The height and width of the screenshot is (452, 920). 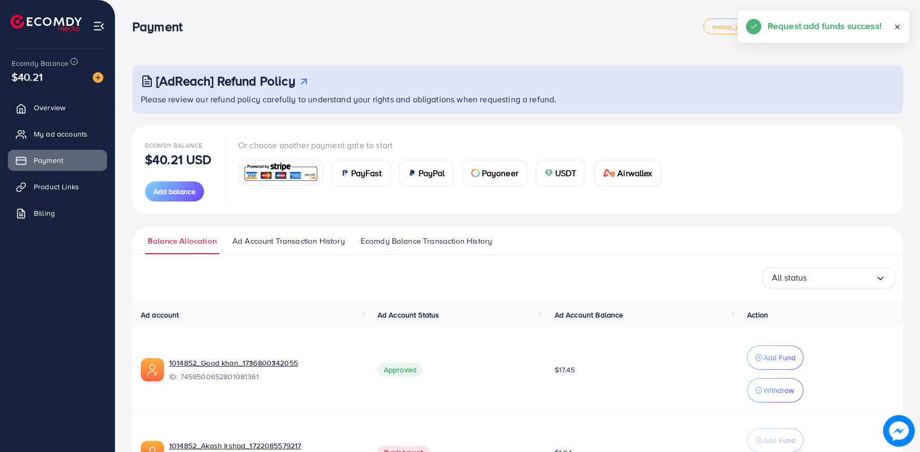 I want to click on img: menu, so click(x=99, y=26).